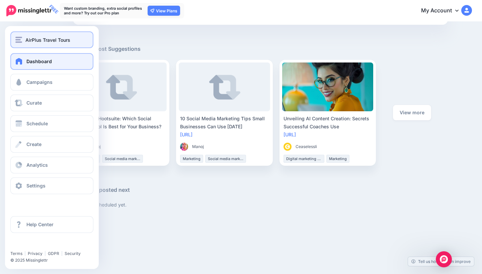 The width and height of the screenshot is (482, 274). Describe the element at coordinates (39, 61) in the screenshot. I see `span: Dashboard` at that location.